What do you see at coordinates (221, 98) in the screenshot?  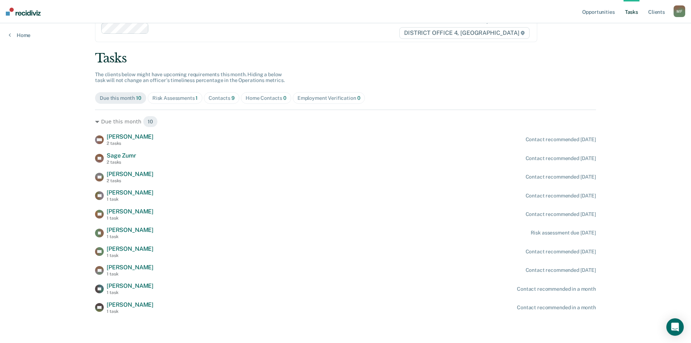 I see `div: Contacts` at bounding box center [221, 98].